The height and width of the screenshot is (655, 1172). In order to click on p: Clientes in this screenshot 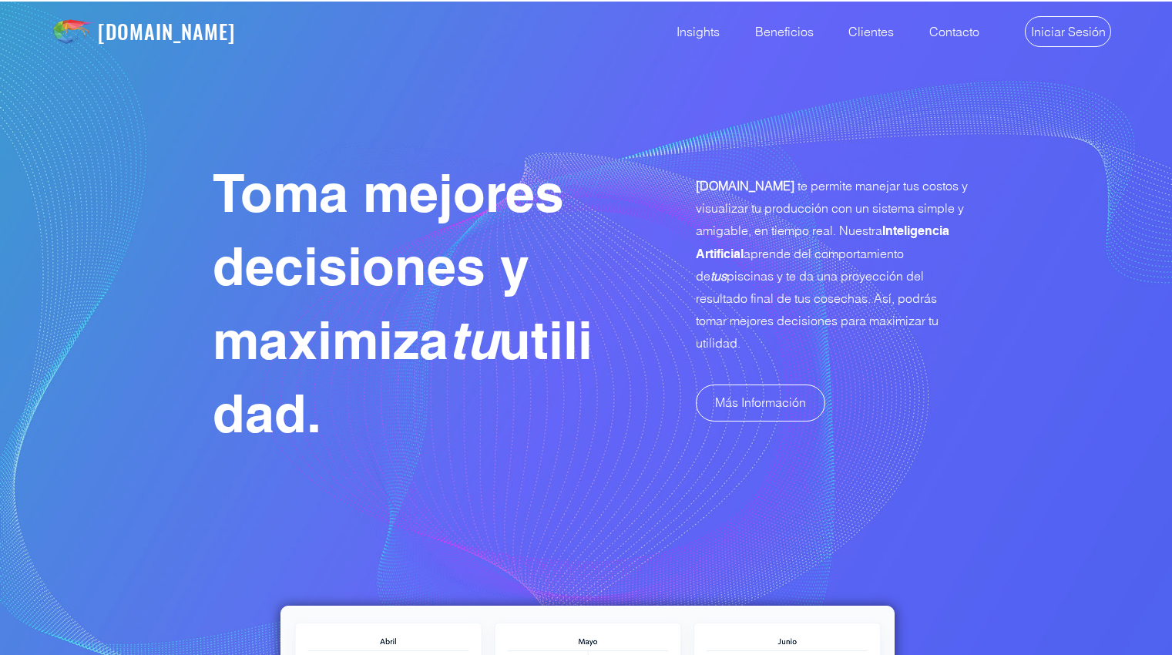, I will do `click(871, 32)`.